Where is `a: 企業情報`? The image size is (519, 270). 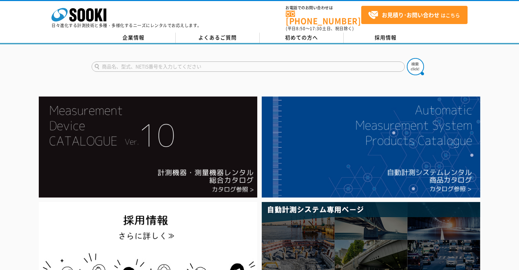 a: 企業情報 is located at coordinates (133, 38).